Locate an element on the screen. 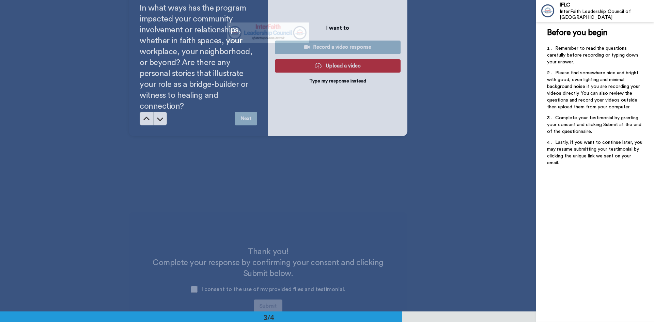 The width and height of the screenshot is (654, 322). span: Complete your testimonial by granting your consent and clicking Submit at the end of the question... is located at coordinates (595, 125).